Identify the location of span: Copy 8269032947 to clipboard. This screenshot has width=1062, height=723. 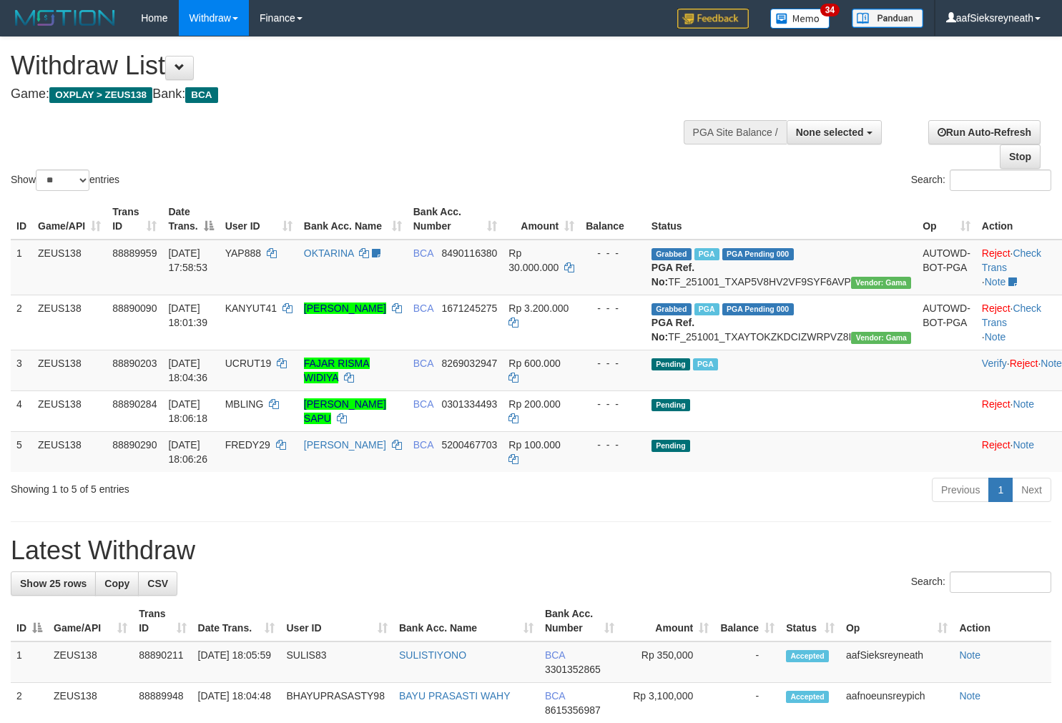
(469, 363).